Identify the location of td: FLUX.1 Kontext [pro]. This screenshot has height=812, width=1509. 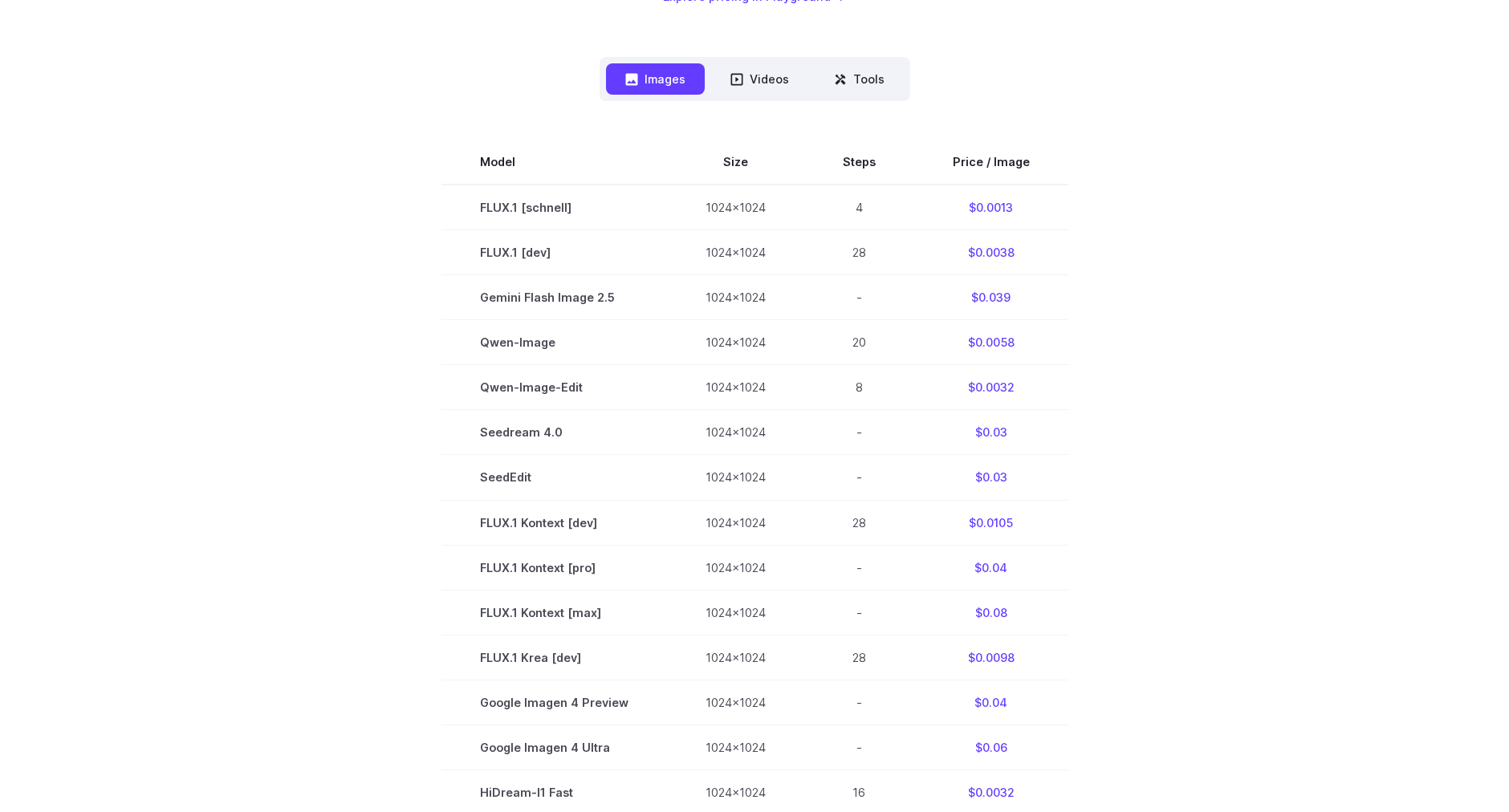
(554, 568).